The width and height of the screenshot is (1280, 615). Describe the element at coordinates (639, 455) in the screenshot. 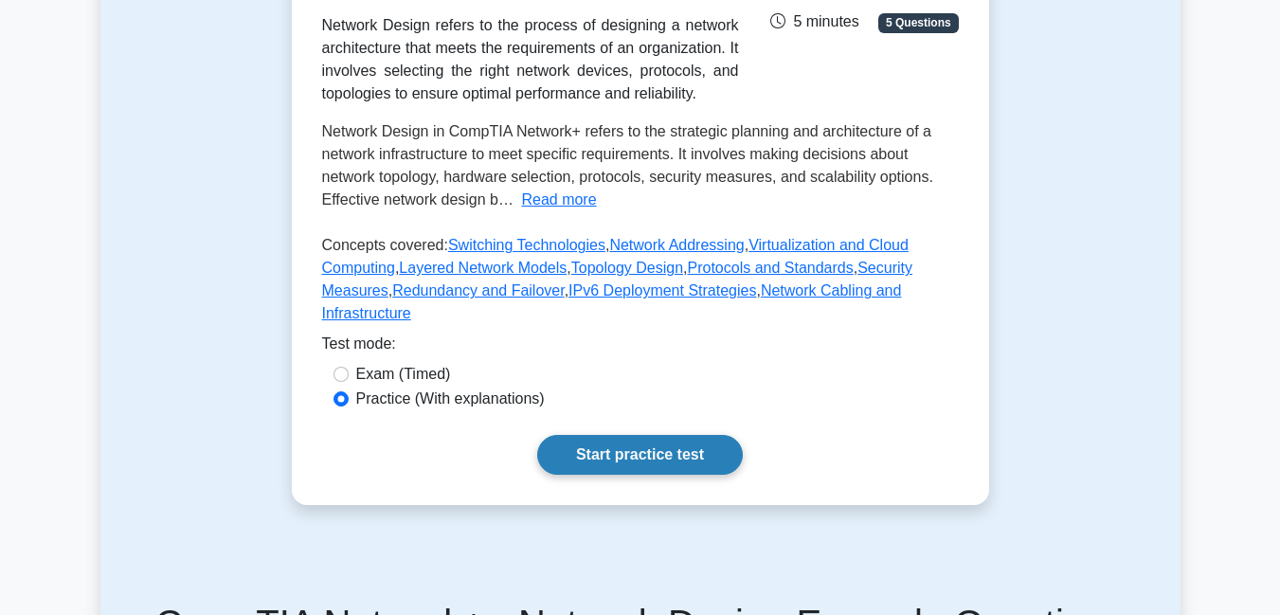

I see `a: Start practice test` at that location.